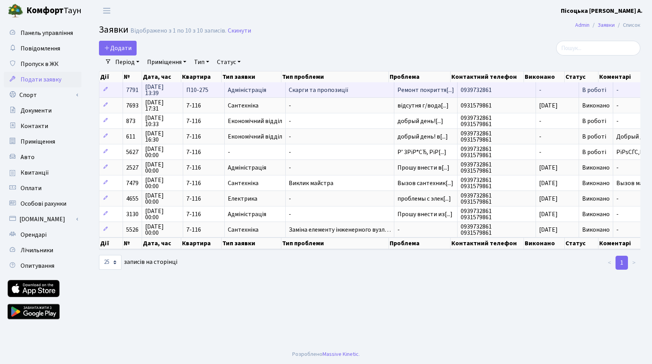 This screenshot has width=652, height=364. What do you see at coordinates (582, 25) in the screenshot?
I see `a: Admin` at bounding box center [582, 25].